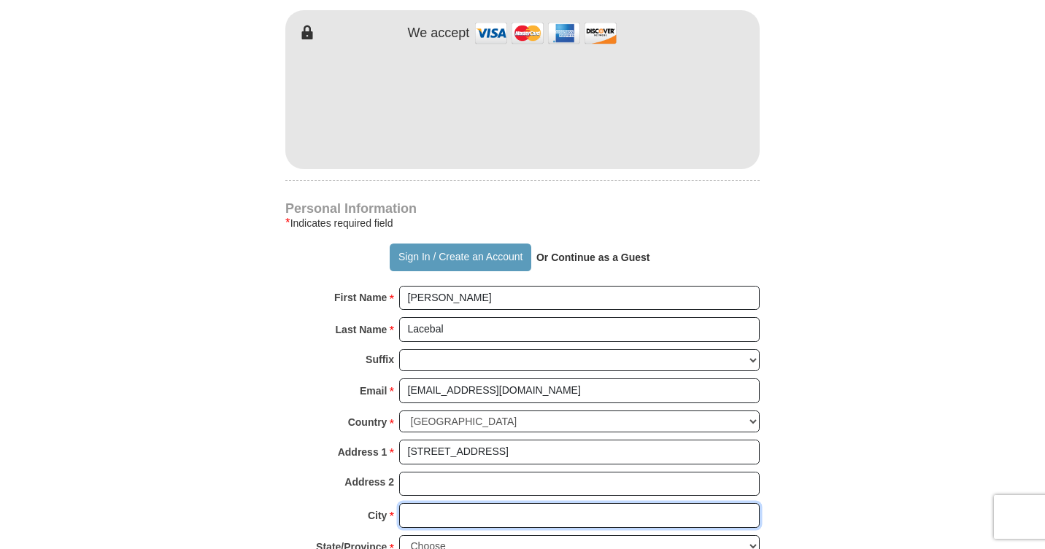  What do you see at coordinates (522, 209) in the screenshot?
I see `h4: Personal Information` at bounding box center [522, 209].